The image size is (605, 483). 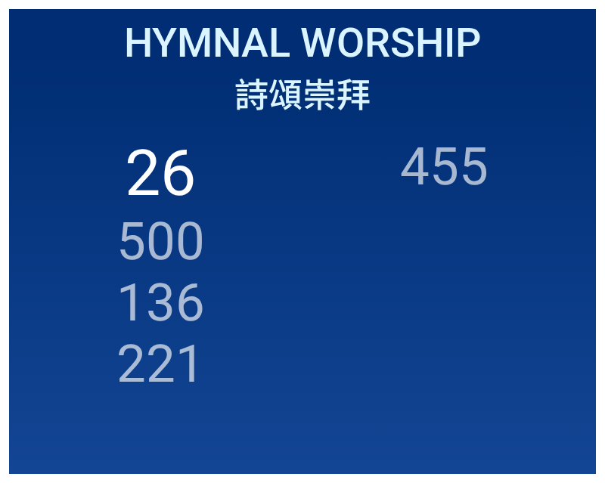 What do you see at coordinates (302, 42) in the screenshot?
I see `span: Hymnal Worship` at bounding box center [302, 42].